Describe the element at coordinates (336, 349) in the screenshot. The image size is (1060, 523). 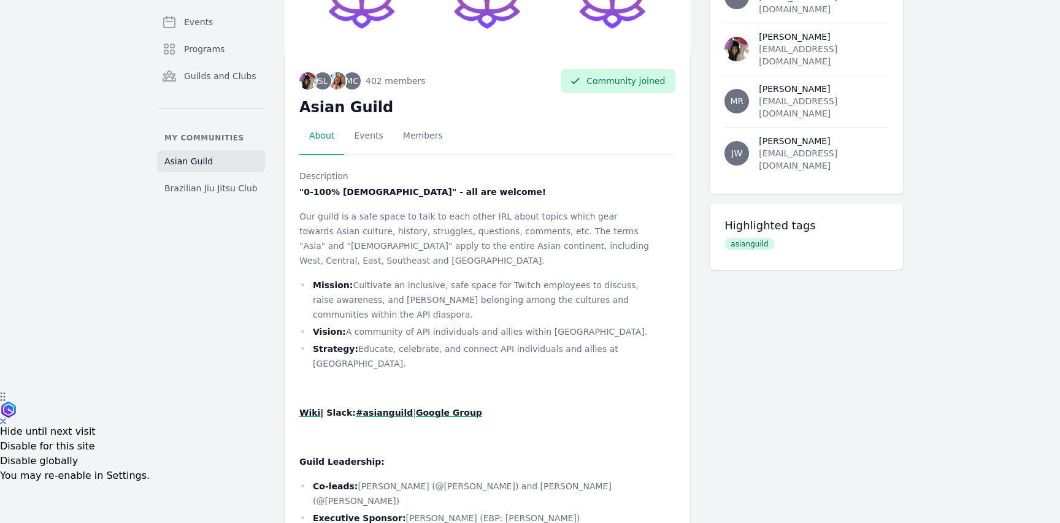
I see `strong: Strategy:` at that location.